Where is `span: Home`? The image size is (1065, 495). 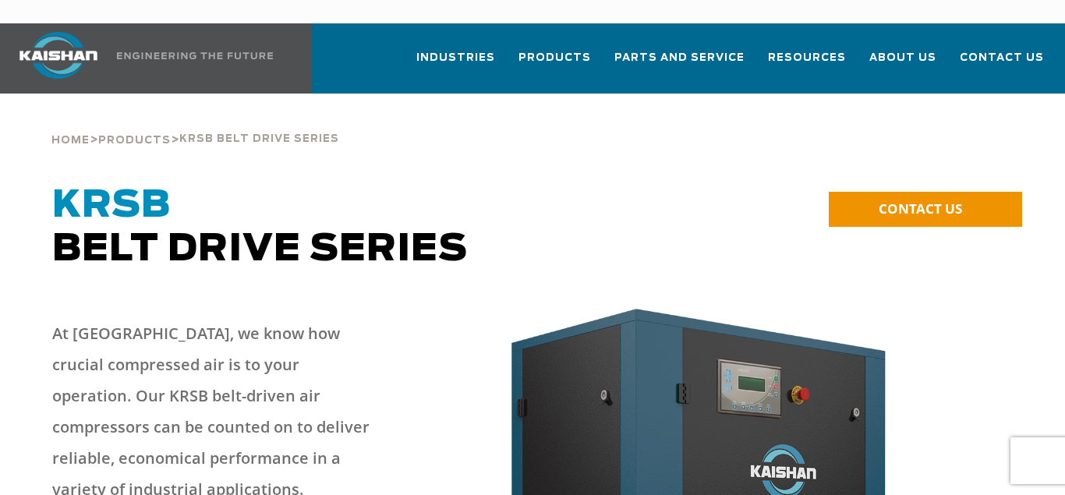 span: Home is located at coordinates (70, 140).